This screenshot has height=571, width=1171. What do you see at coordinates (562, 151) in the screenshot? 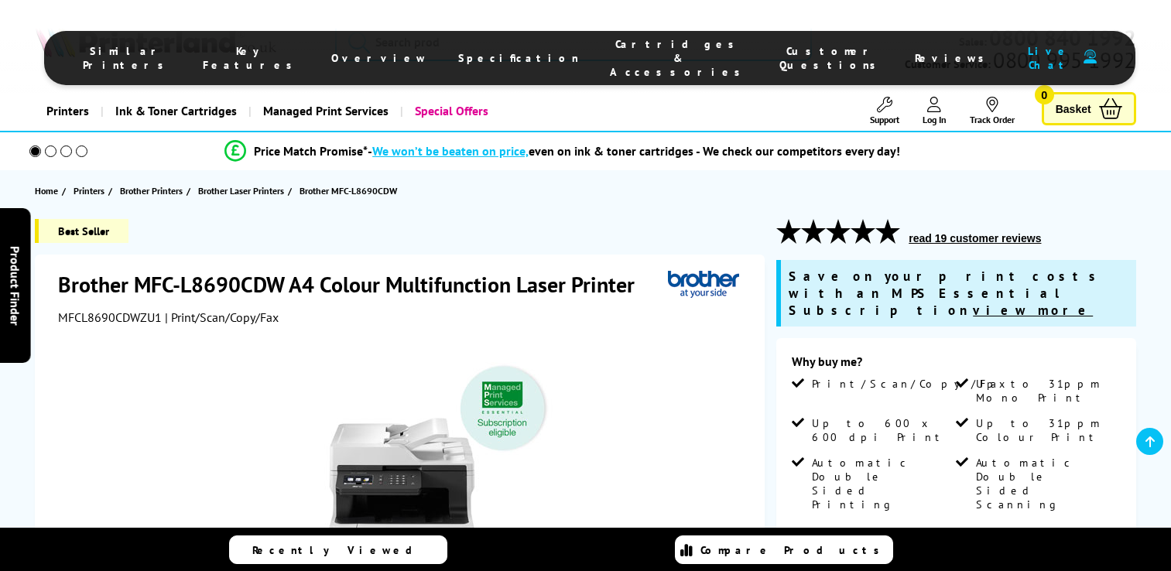
I see `li: modal_Promise` at bounding box center [562, 151].